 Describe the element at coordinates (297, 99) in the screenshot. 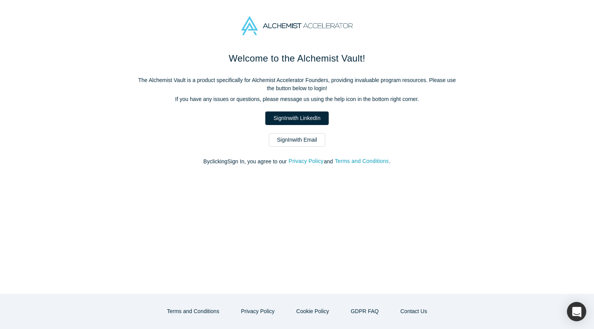

I see `p: If you have any issues or questions, please message us using the help icon in the bottom right co...` at that location.